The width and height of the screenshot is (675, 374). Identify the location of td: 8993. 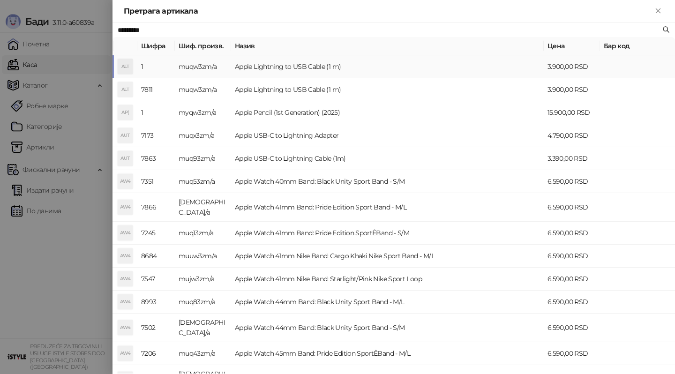
(156, 302).